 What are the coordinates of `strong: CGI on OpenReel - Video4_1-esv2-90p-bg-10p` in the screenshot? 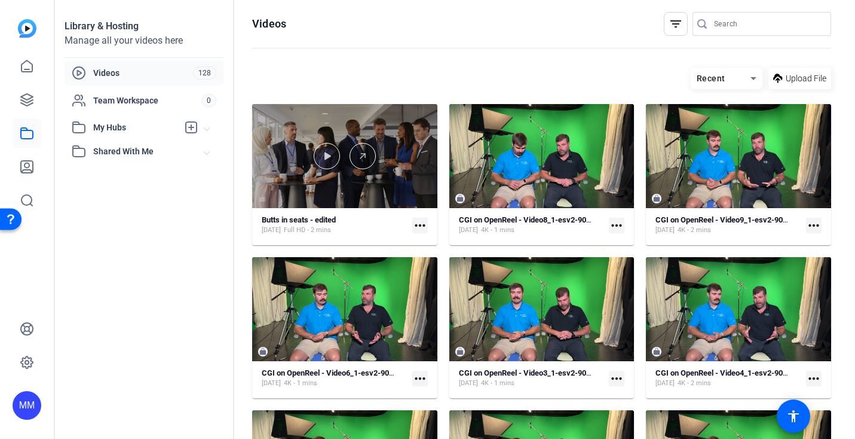 It's located at (734, 372).